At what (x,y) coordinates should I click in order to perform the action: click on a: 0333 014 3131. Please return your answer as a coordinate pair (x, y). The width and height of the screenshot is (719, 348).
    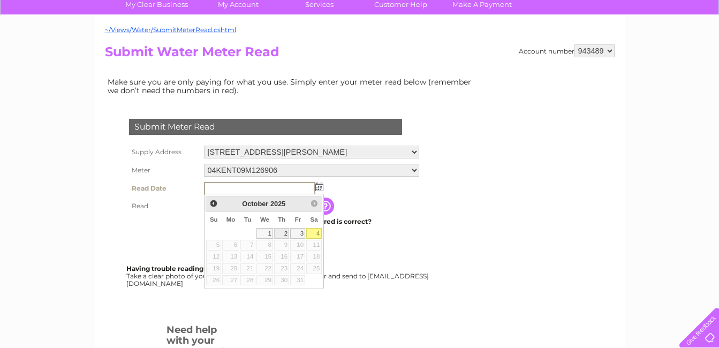
    Looking at the image, I should click on (554, 12).